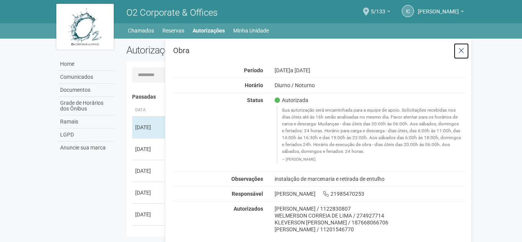 The height and width of the screenshot is (242, 522). I want to click on a: Documentos, so click(86, 90).